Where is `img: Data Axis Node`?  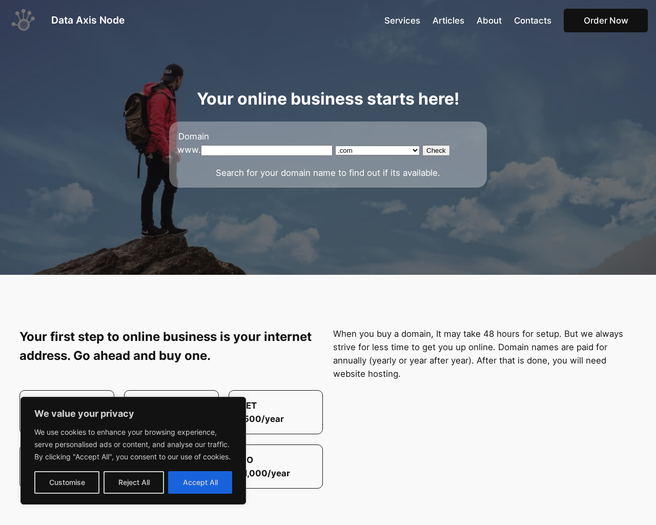 img: Data Axis Node is located at coordinates (24, 20).